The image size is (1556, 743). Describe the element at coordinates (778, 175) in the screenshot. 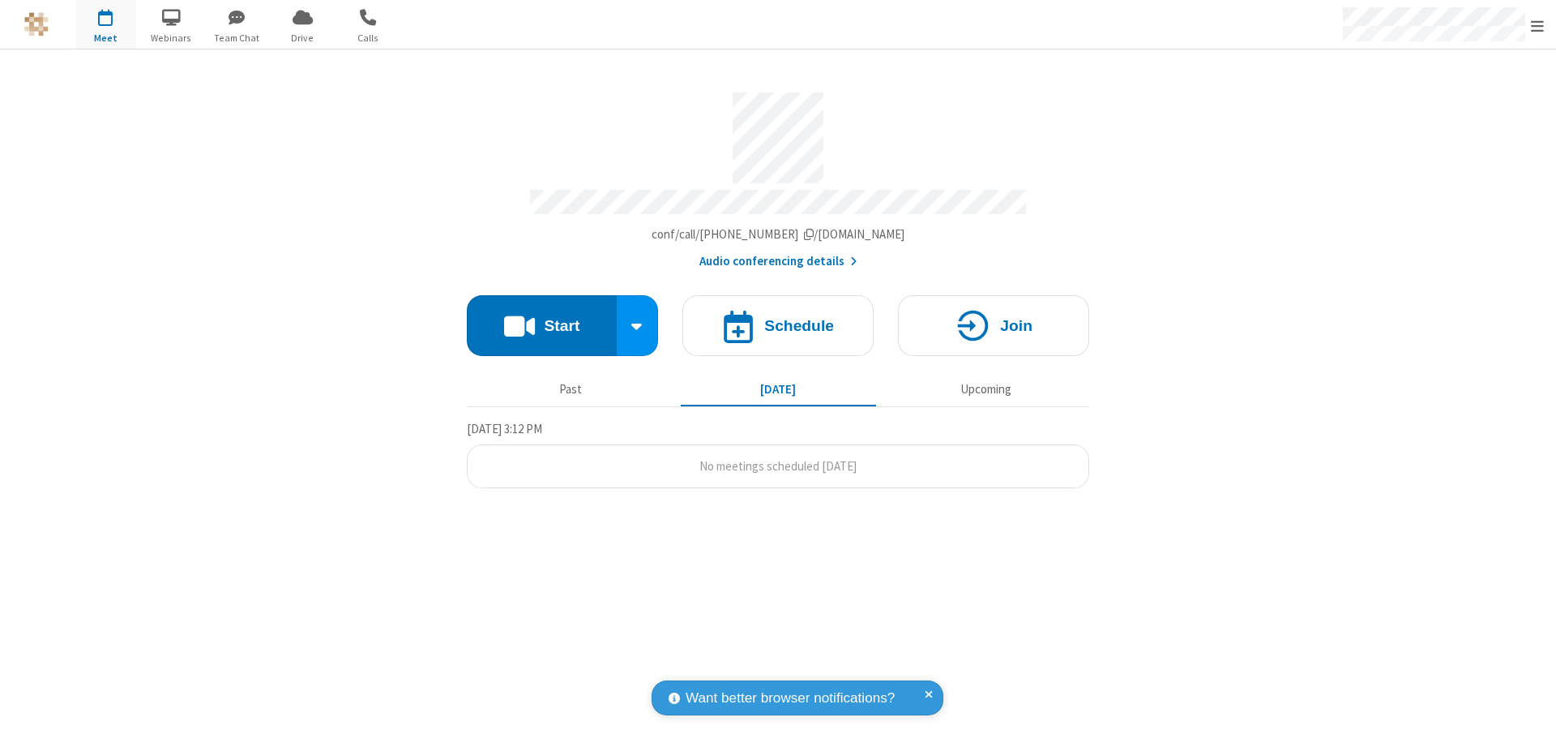

I see `section: Account details` at that location.